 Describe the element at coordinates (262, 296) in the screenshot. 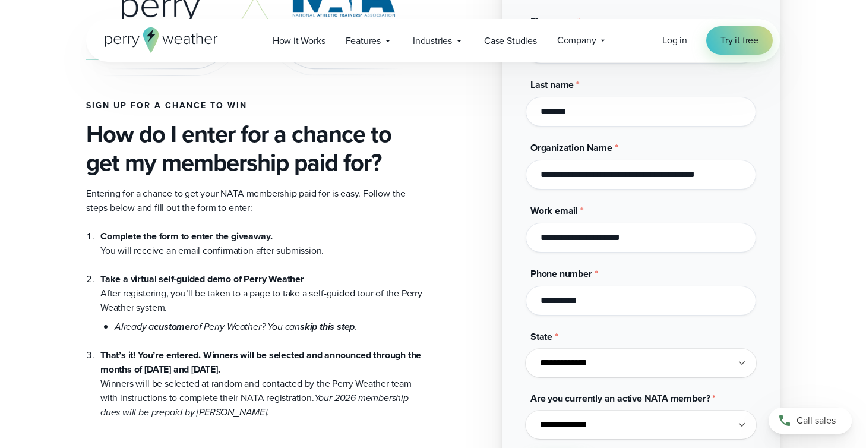

I see `li: After registering, you’ll be taken to a page to take a self-guided tour of the Perry Weather system.` at that location.